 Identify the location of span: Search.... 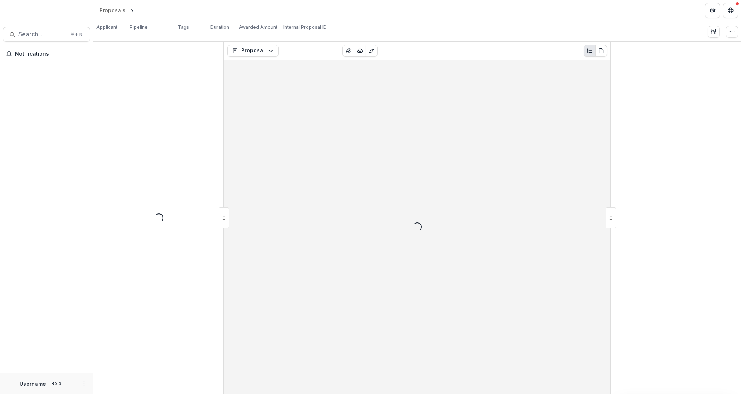
(42, 34).